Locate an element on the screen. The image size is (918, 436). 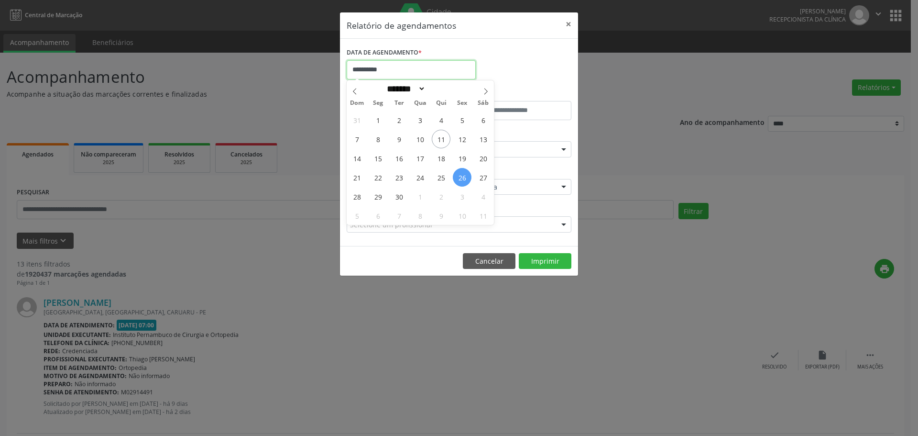
span: Setembro 20, 2025 is located at coordinates (483, 158).